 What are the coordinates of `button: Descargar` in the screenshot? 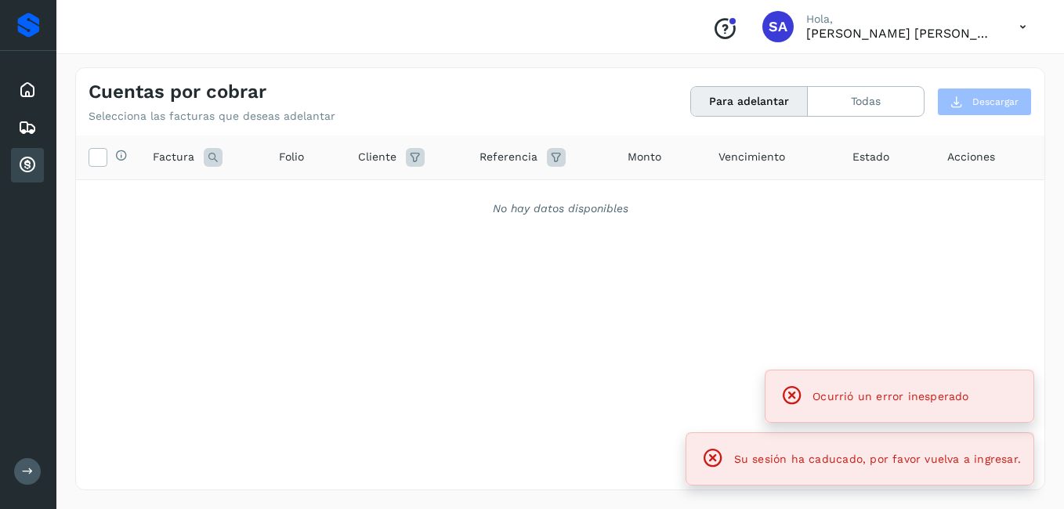 It's located at (984, 102).